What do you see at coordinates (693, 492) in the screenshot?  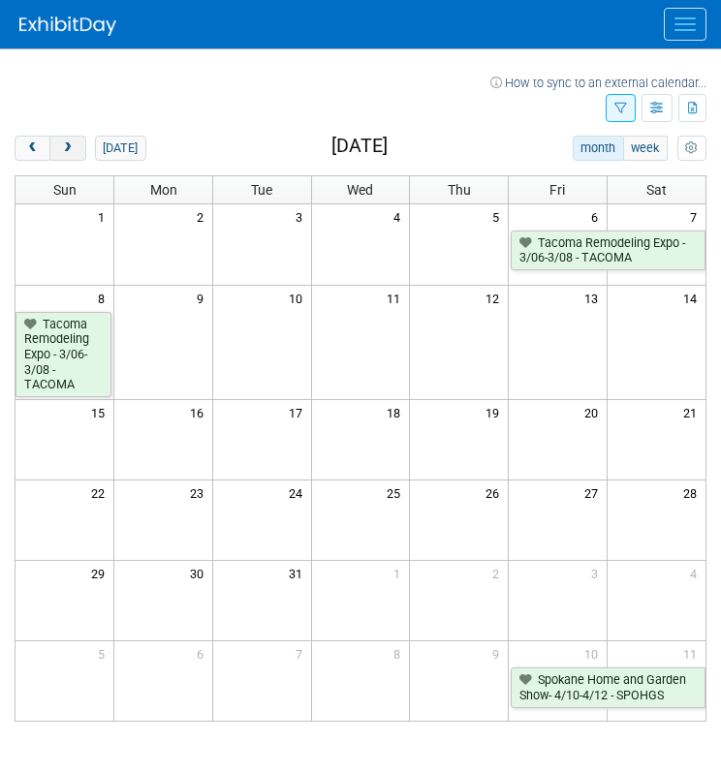 I see `span: 28` at bounding box center [693, 492].